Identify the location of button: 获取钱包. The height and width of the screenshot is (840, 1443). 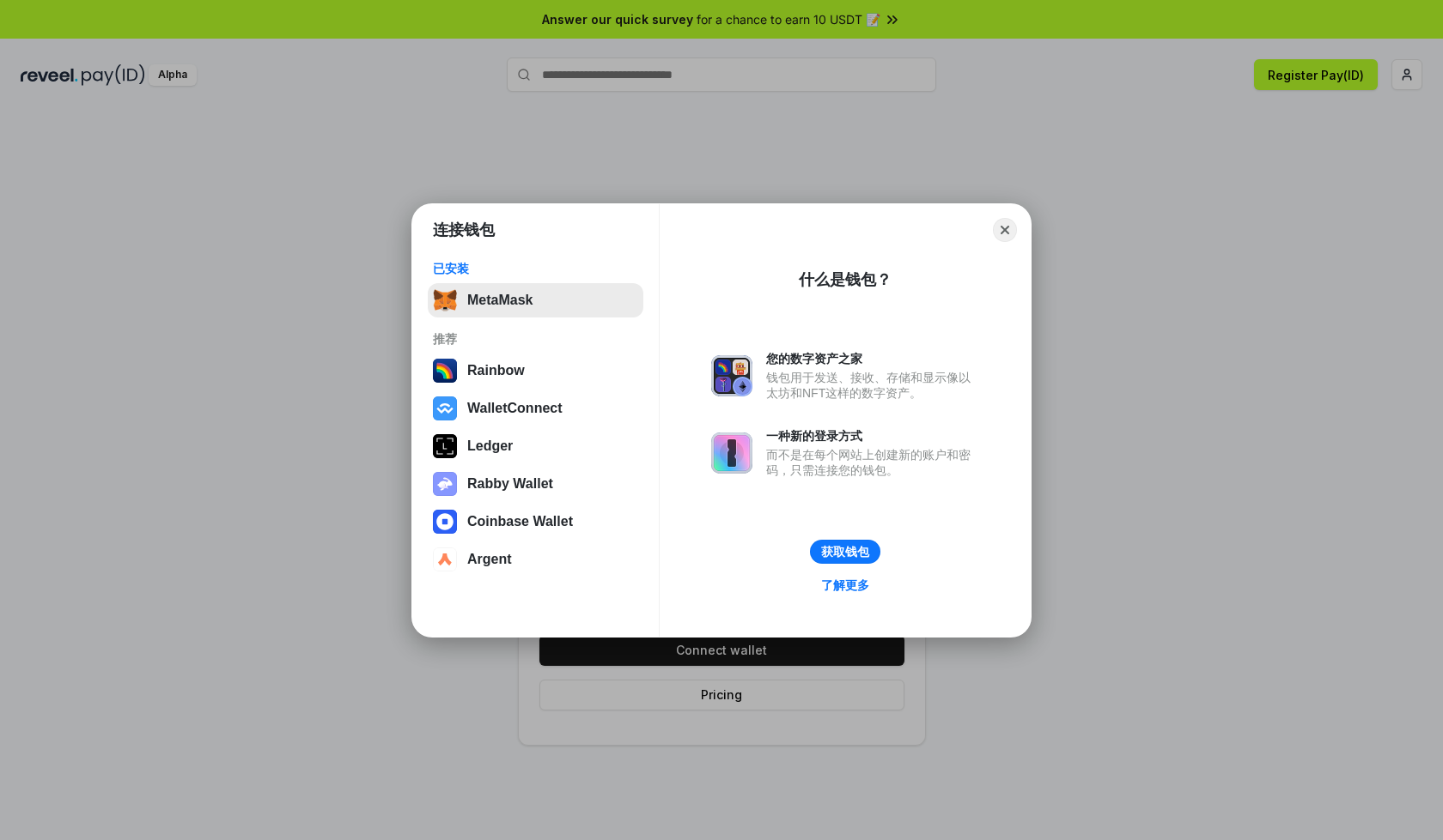
(845, 552).